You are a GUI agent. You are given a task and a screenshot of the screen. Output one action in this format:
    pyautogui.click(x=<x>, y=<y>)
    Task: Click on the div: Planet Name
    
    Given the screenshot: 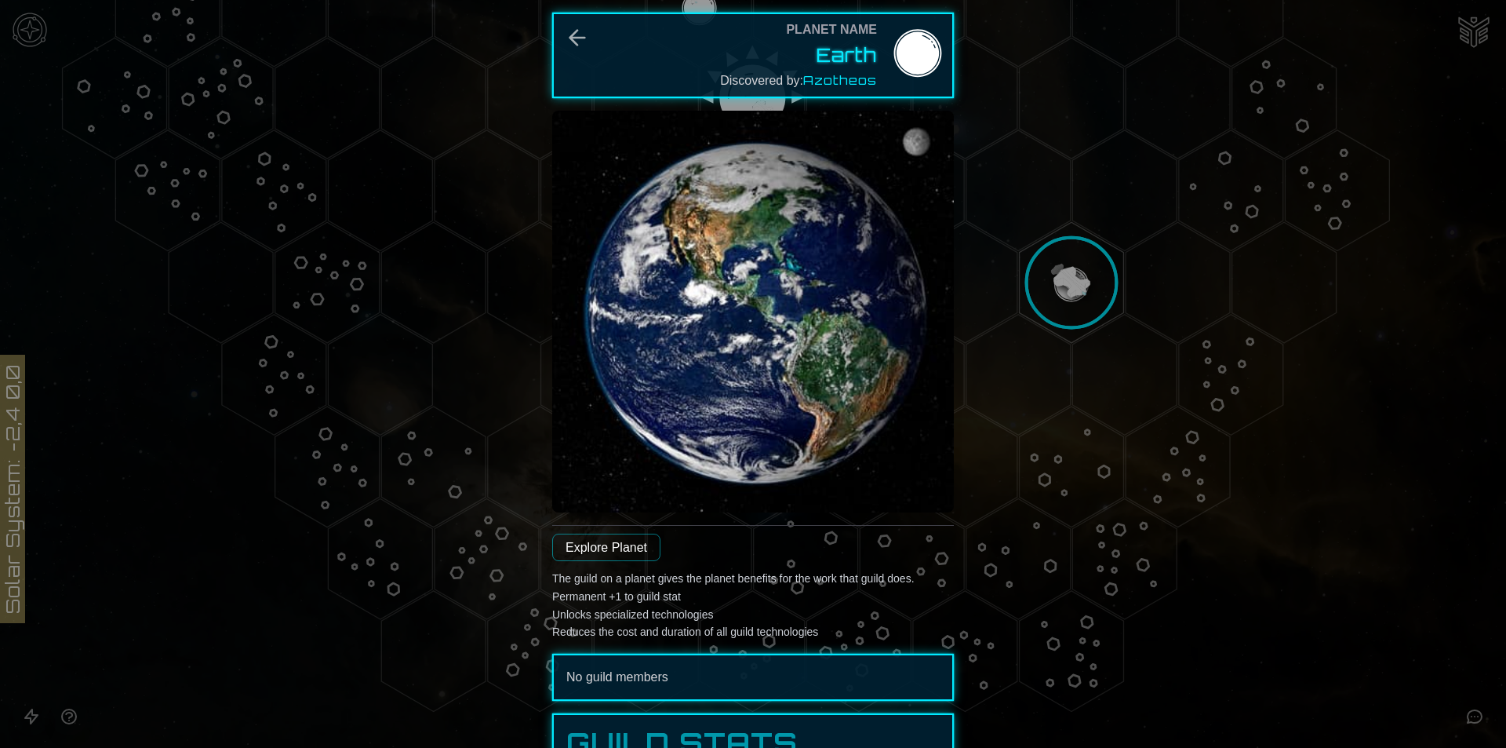 What is the action you would take?
    pyautogui.click(x=832, y=30)
    